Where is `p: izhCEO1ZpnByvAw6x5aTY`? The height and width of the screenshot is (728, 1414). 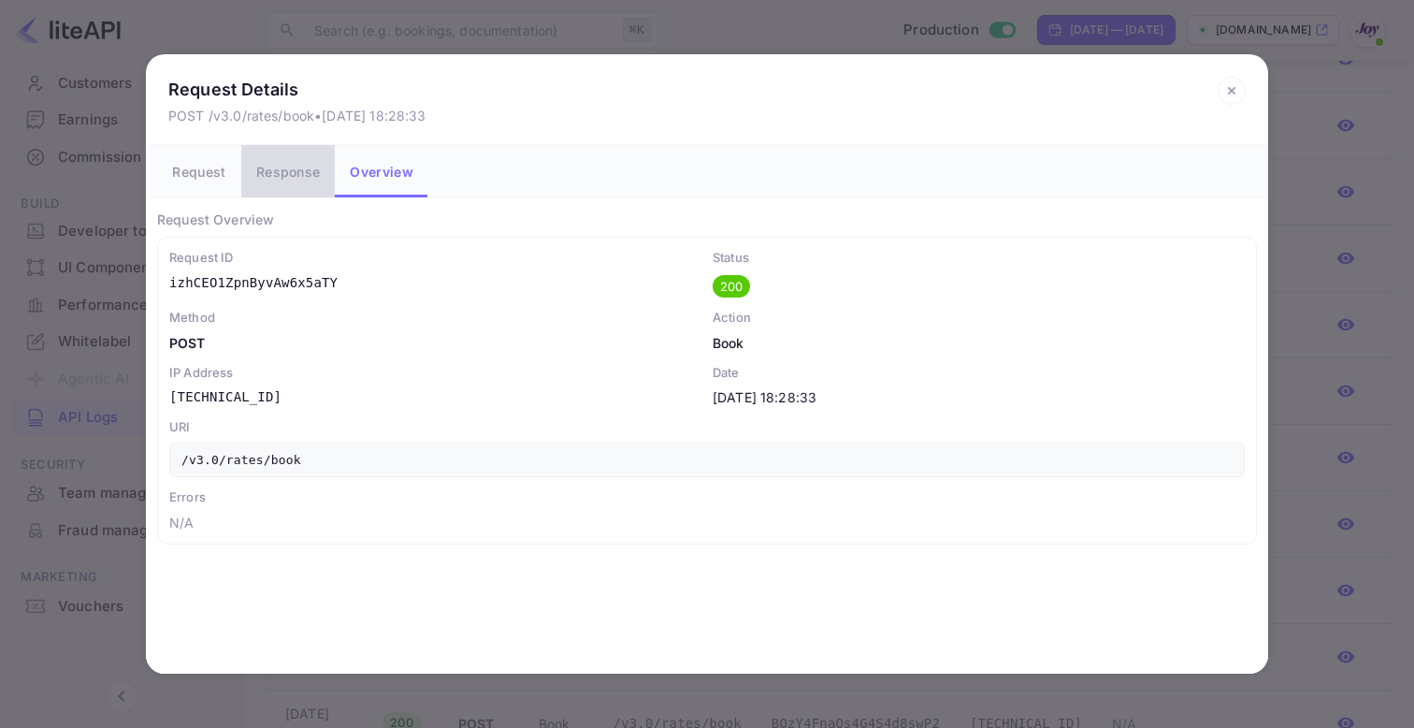
p: izhCEO1ZpnByvAw6x5aTY is located at coordinates (435, 283).